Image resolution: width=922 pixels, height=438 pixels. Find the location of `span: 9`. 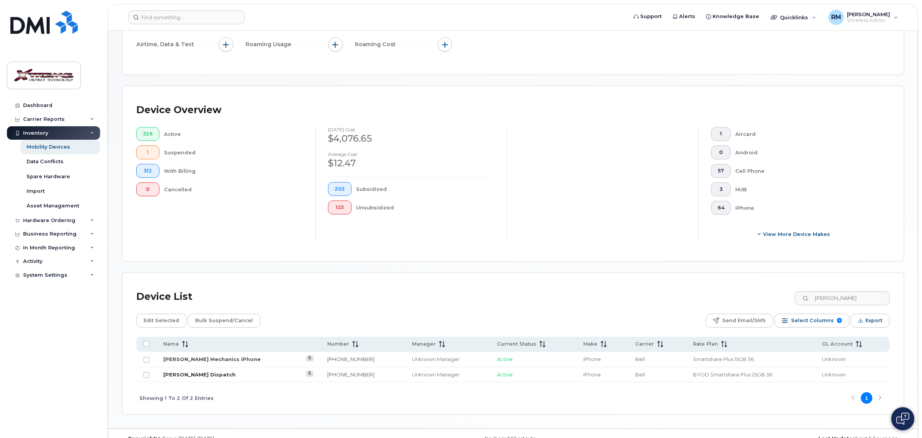

span: 9 is located at coordinates (839, 320).